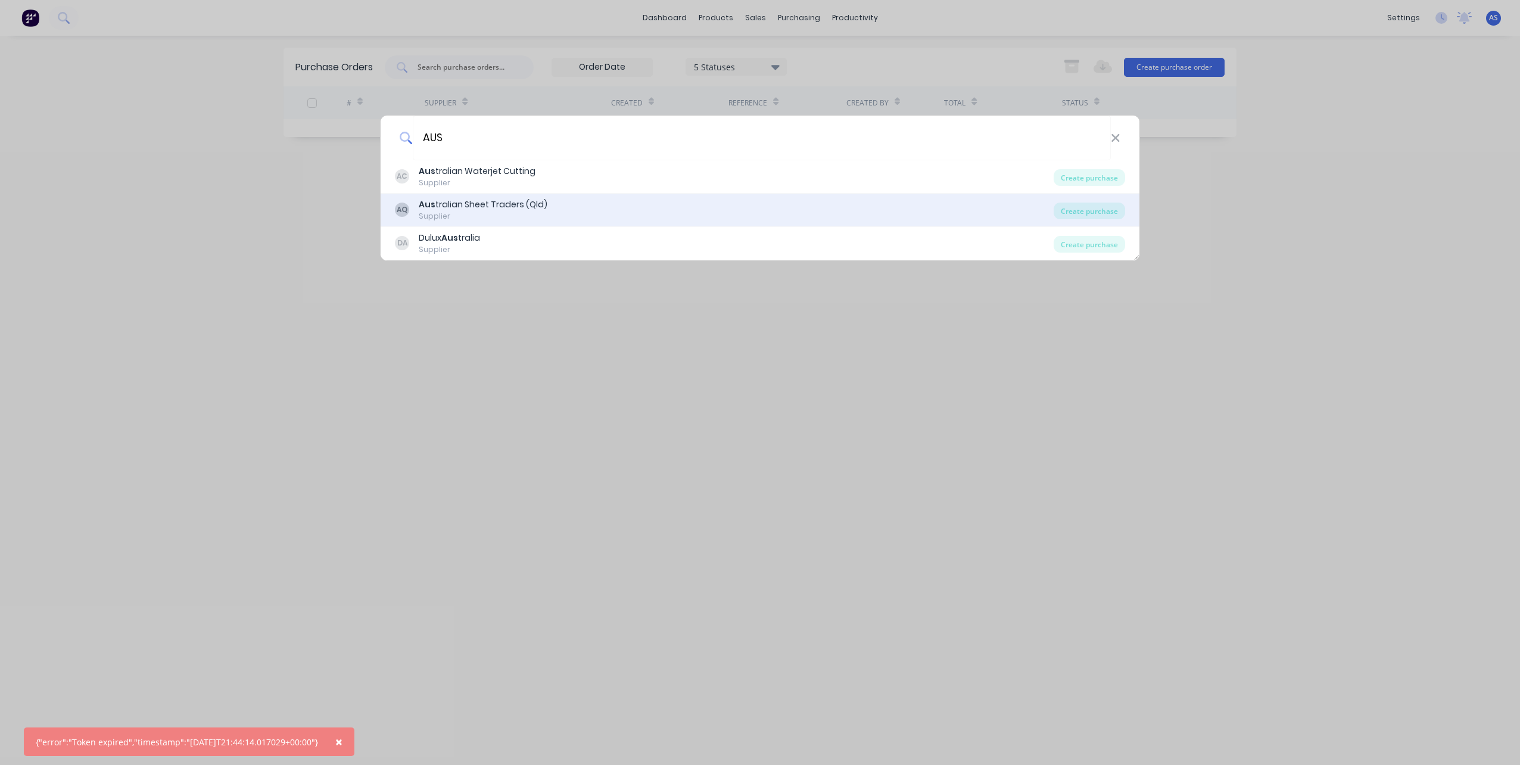 Image resolution: width=1520 pixels, height=765 pixels. What do you see at coordinates (402, 176) in the screenshot?
I see `div: AC` at bounding box center [402, 176].